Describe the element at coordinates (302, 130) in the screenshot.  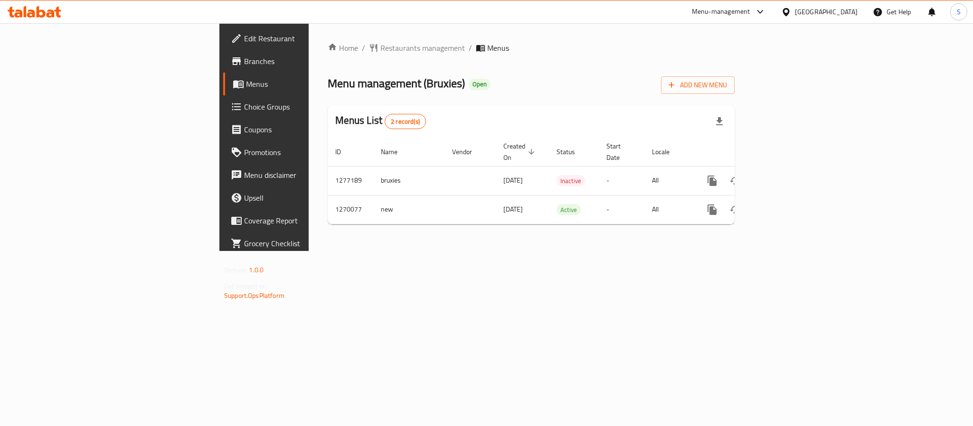
I see `a: Coupons` at that location.